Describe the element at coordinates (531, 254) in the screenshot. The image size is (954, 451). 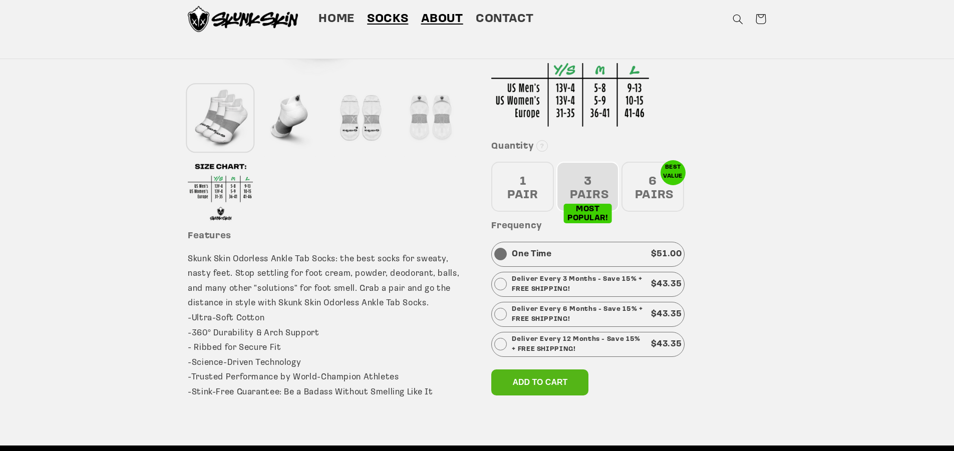
I see `p: One Time` at that location.